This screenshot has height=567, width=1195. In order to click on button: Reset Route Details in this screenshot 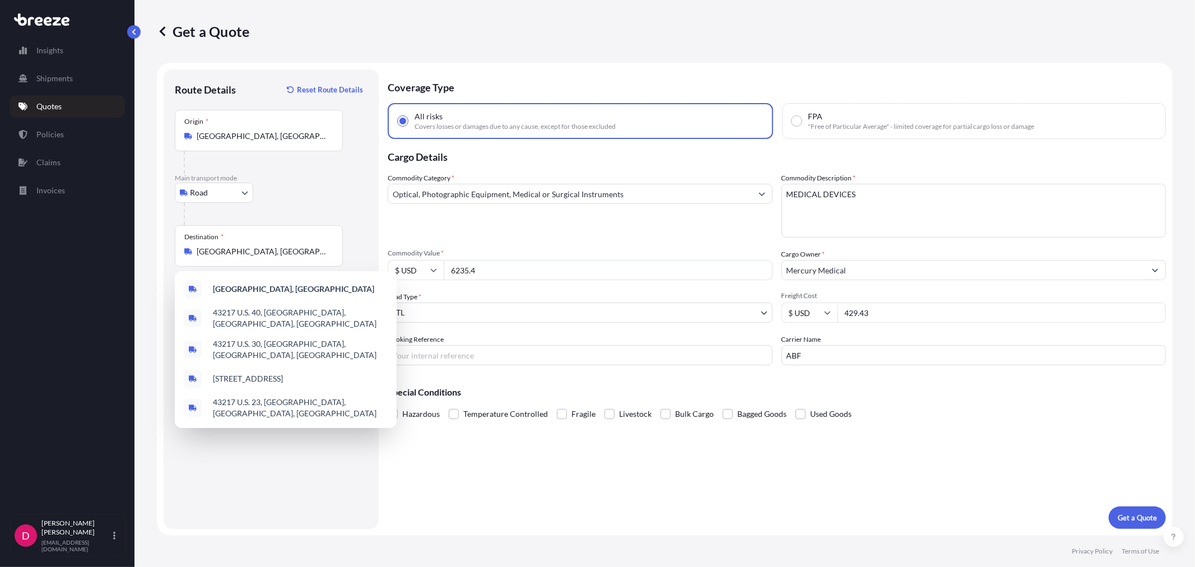, I will do `click(324, 90)`.